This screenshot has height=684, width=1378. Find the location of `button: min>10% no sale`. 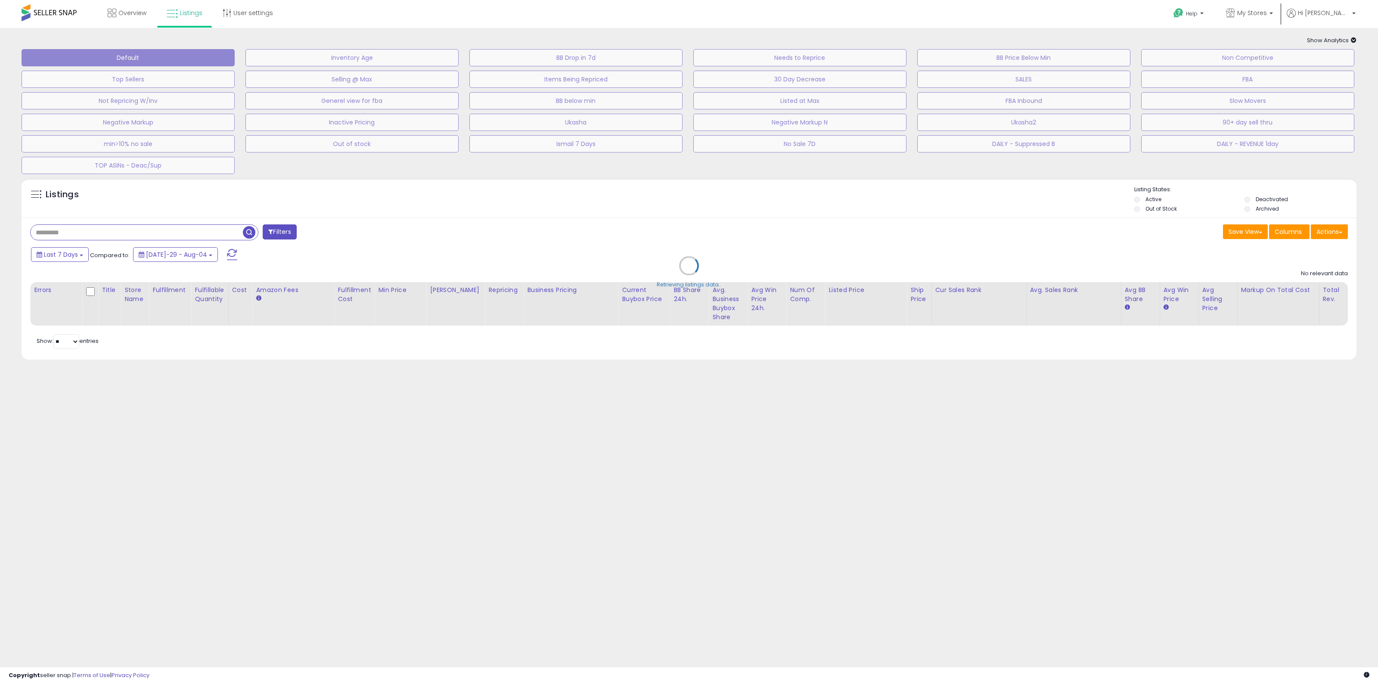

button: min>10% no sale is located at coordinates (128, 144).